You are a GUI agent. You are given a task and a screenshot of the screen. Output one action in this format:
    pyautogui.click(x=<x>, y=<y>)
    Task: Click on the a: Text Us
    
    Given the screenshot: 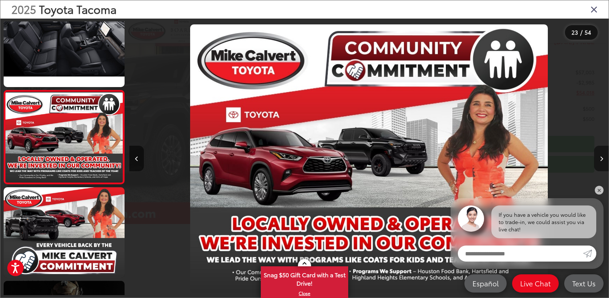 What is the action you would take?
    pyautogui.click(x=583, y=283)
    